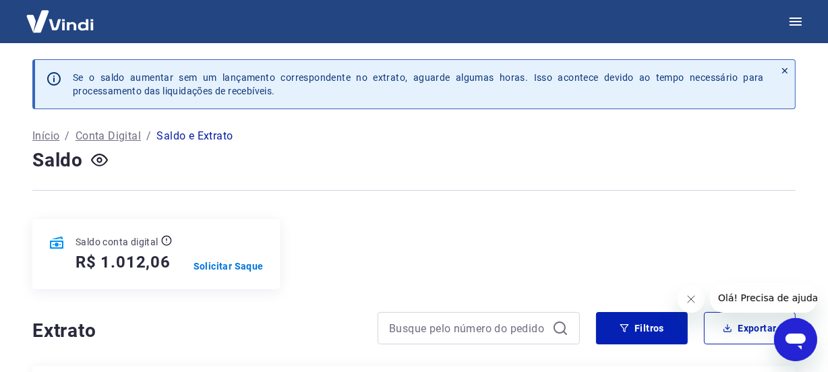 This screenshot has width=828, height=372. Describe the element at coordinates (642, 328) in the screenshot. I see `button: Filtros` at that location.